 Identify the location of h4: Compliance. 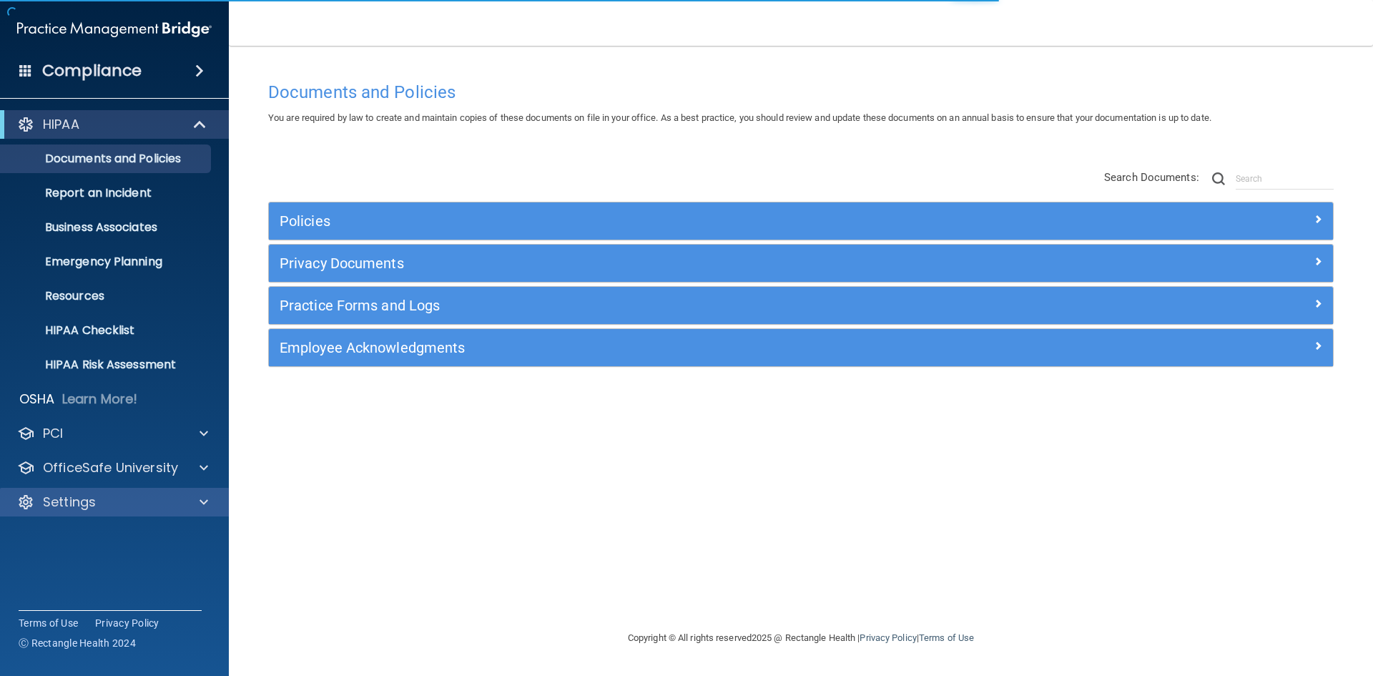
(92, 71).